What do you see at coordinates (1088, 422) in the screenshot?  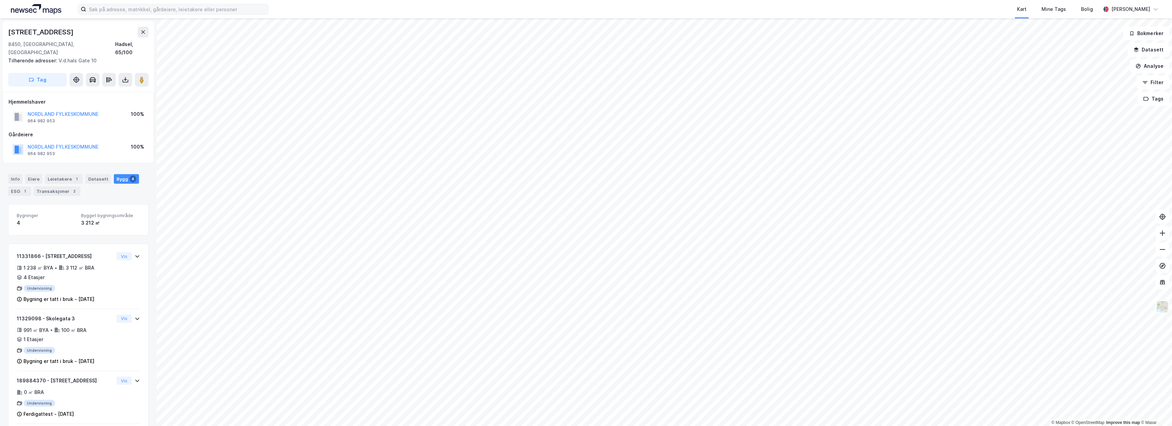 I see `a: OpenStreetMap` at bounding box center [1088, 422].